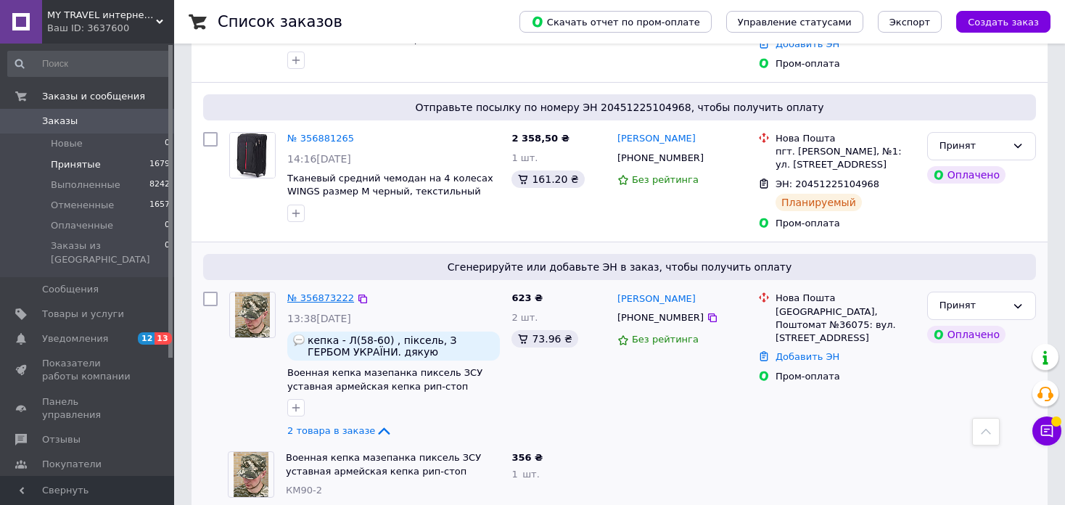  What do you see at coordinates (88, 370) in the screenshot?
I see `span: Показатели работы компании` at bounding box center [88, 370].